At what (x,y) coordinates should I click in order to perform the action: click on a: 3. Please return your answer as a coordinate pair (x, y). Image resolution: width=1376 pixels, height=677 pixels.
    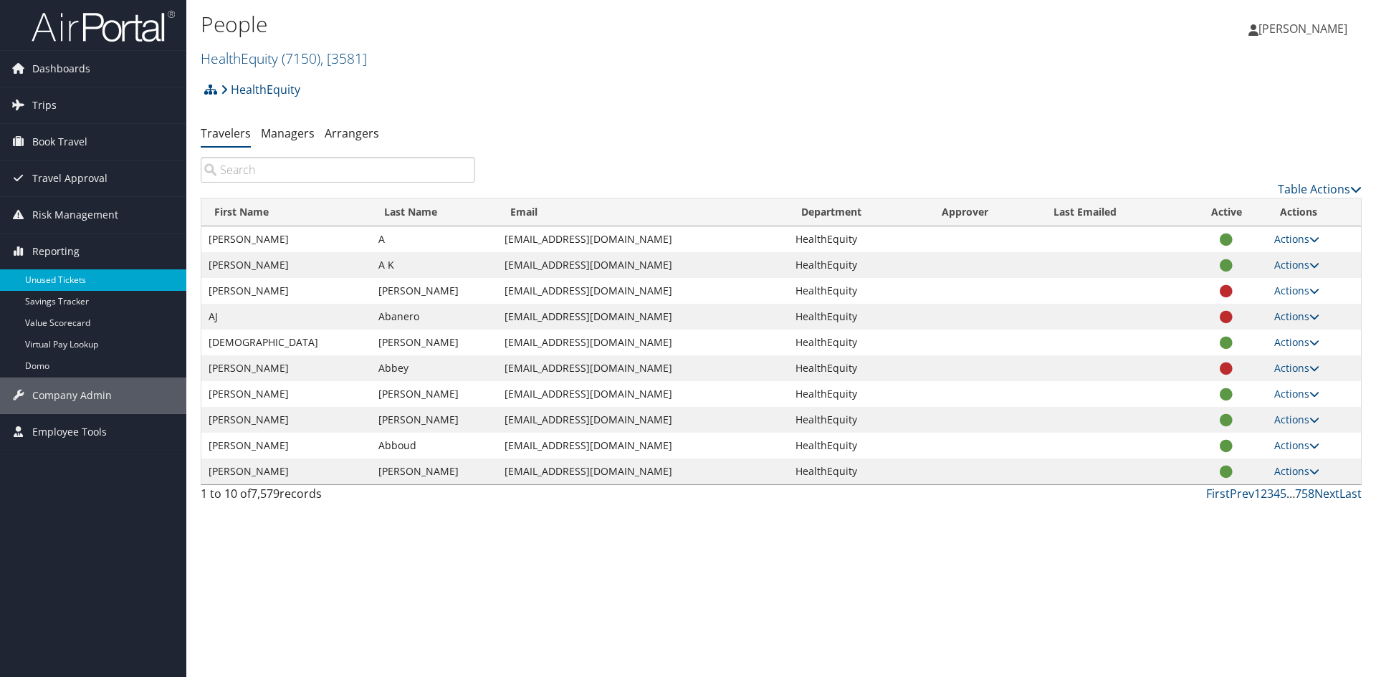
    Looking at the image, I should click on (1270, 494).